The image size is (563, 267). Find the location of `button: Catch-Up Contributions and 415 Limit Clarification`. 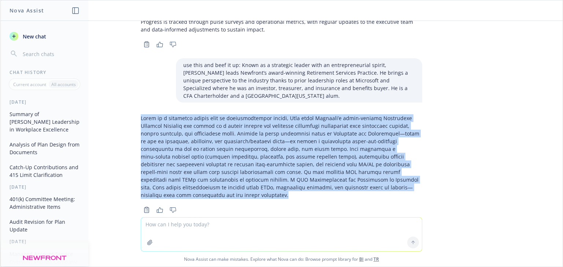

button: Catch-Up Contributions and 415 Limit Clarification is located at coordinates (44, 171).